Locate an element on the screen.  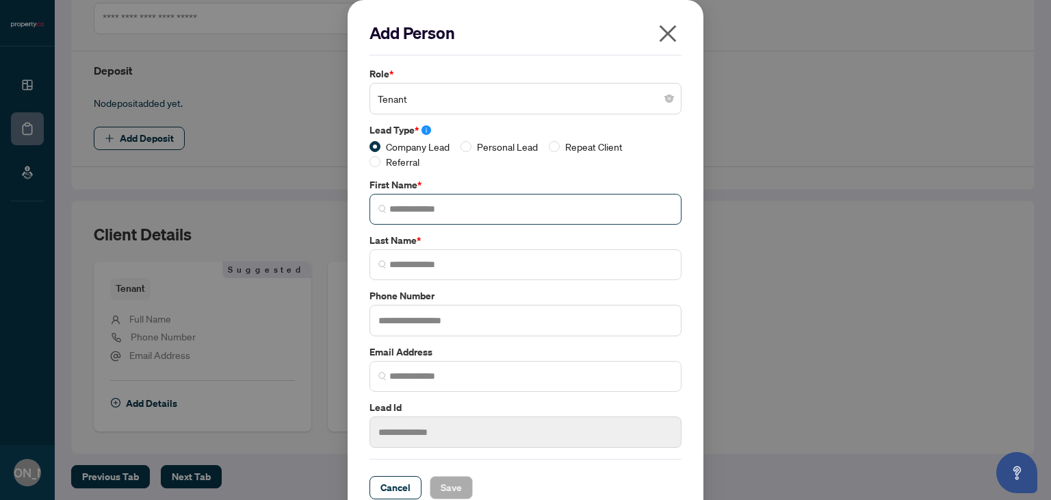
button: Open asap is located at coordinates (1017, 472).